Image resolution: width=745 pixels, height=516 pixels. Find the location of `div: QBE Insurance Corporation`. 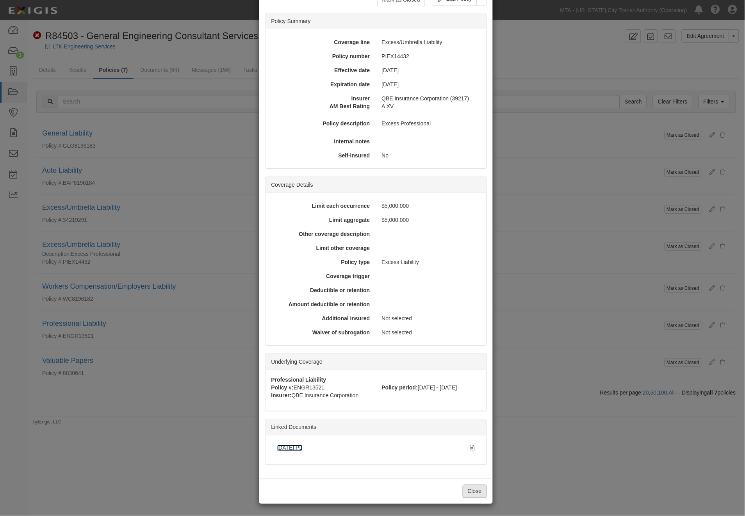

div: QBE Insurance Corporation is located at coordinates (376, 395).